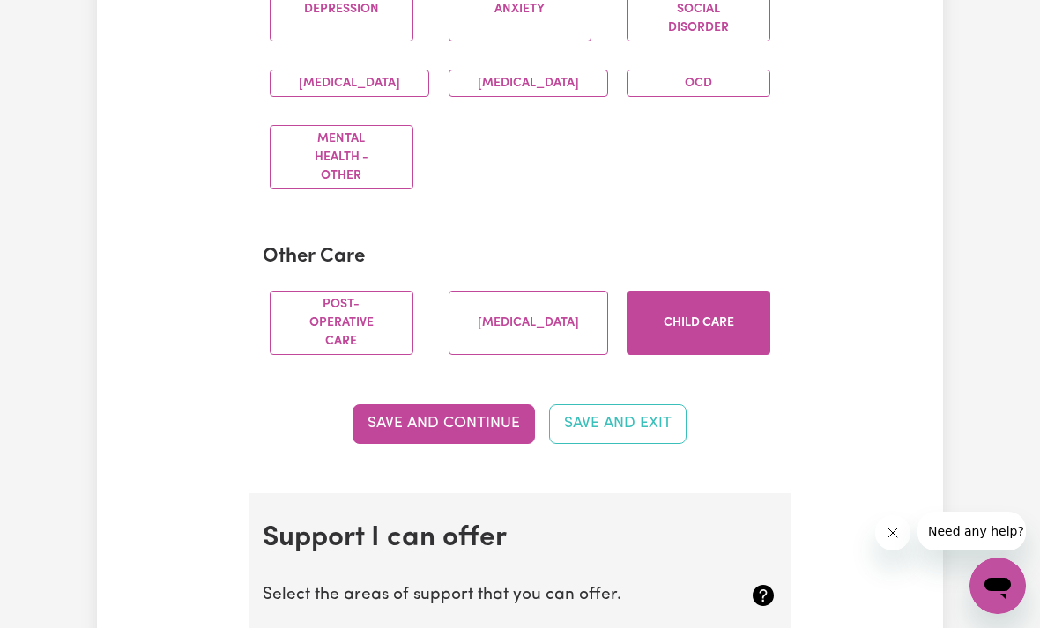 The height and width of the screenshot is (628, 1040). What do you see at coordinates (698, 83) in the screenshot?
I see `button: OCD` at bounding box center [698, 83].